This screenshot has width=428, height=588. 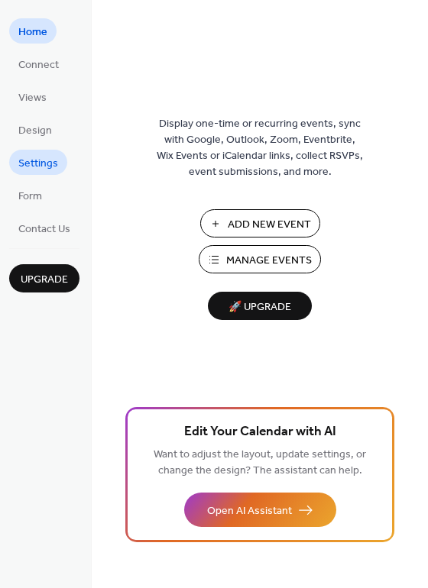 I want to click on button: Manage Events, so click(x=260, y=259).